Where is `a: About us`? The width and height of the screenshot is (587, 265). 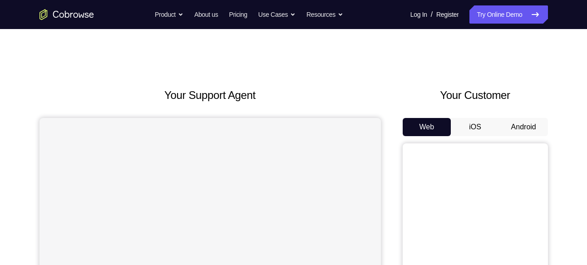 a: About us is located at coordinates (206, 15).